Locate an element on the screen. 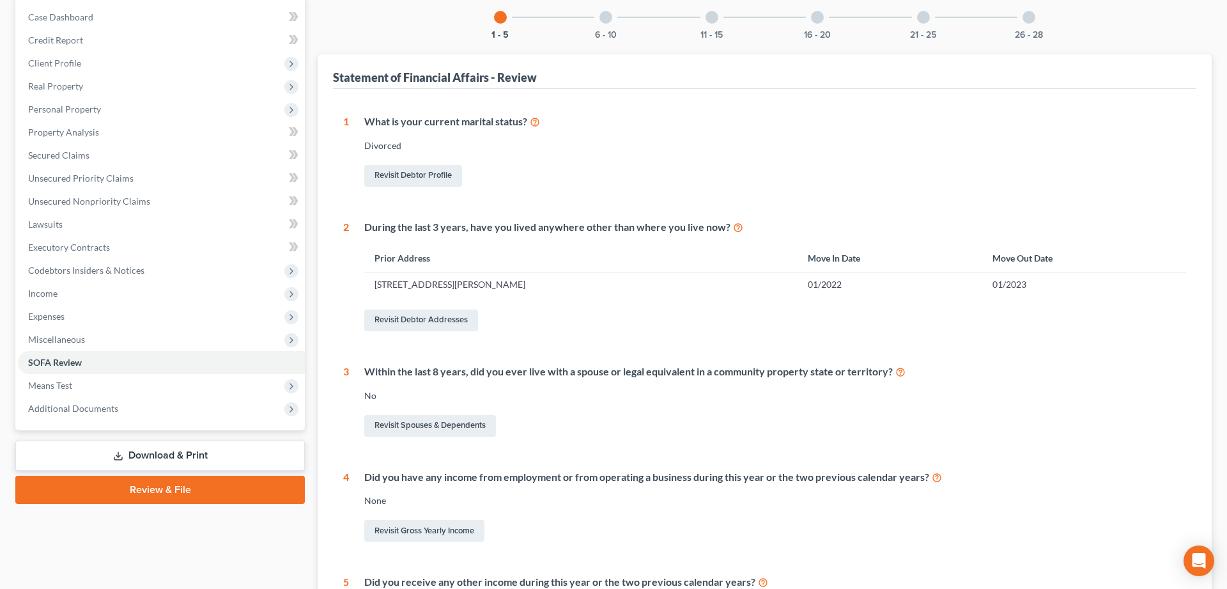 Image resolution: width=1227 pixels, height=589 pixels. div: What is your current marital status? is located at coordinates (775, 121).